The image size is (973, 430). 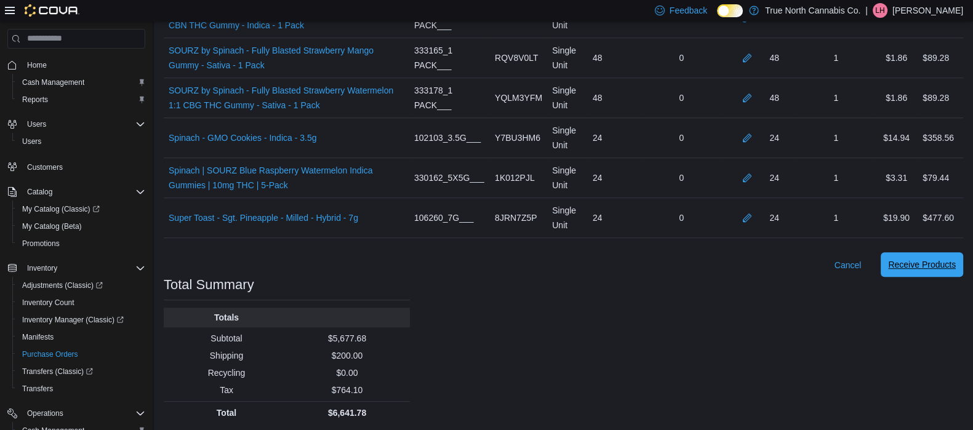 I want to click on button: Inventory Count, so click(x=81, y=303).